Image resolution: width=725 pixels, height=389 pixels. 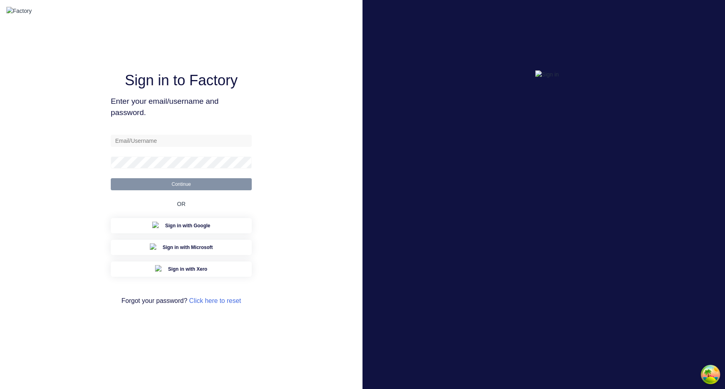 What do you see at coordinates (181, 269) in the screenshot?
I see `button: Xero Sign inSign in with Xero` at bounding box center [181, 269].